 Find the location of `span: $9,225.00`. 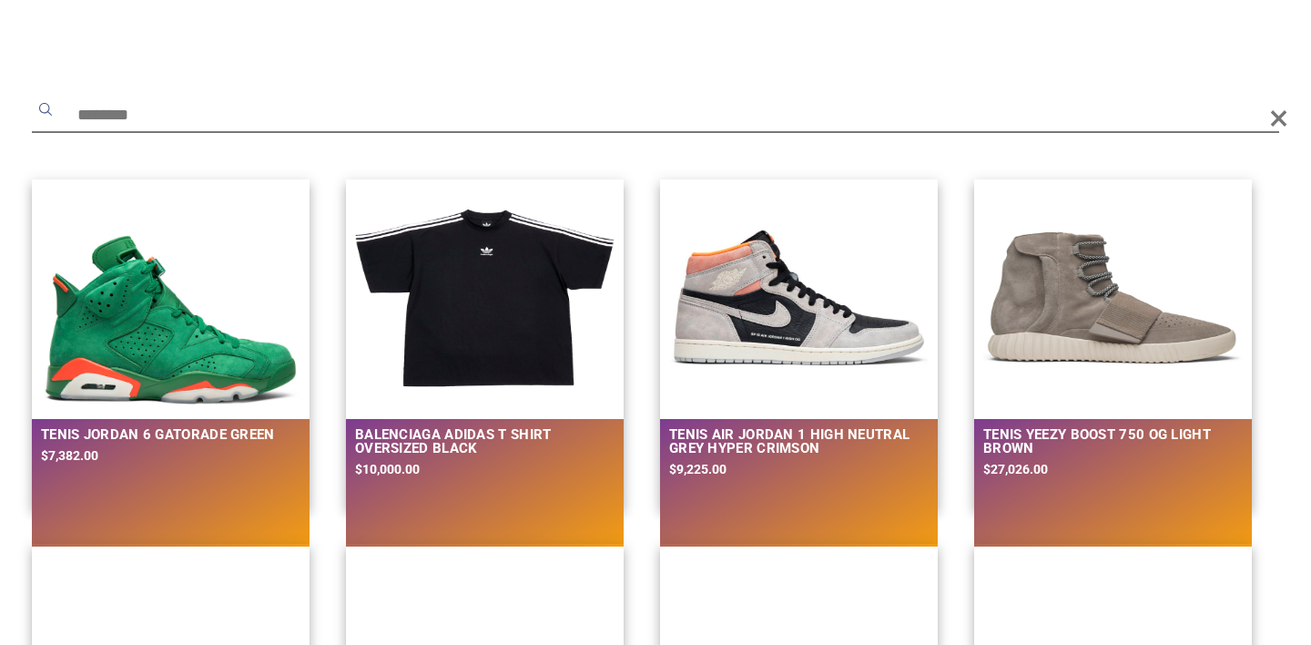

span: $9,225.00 is located at coordinates (697, 469).